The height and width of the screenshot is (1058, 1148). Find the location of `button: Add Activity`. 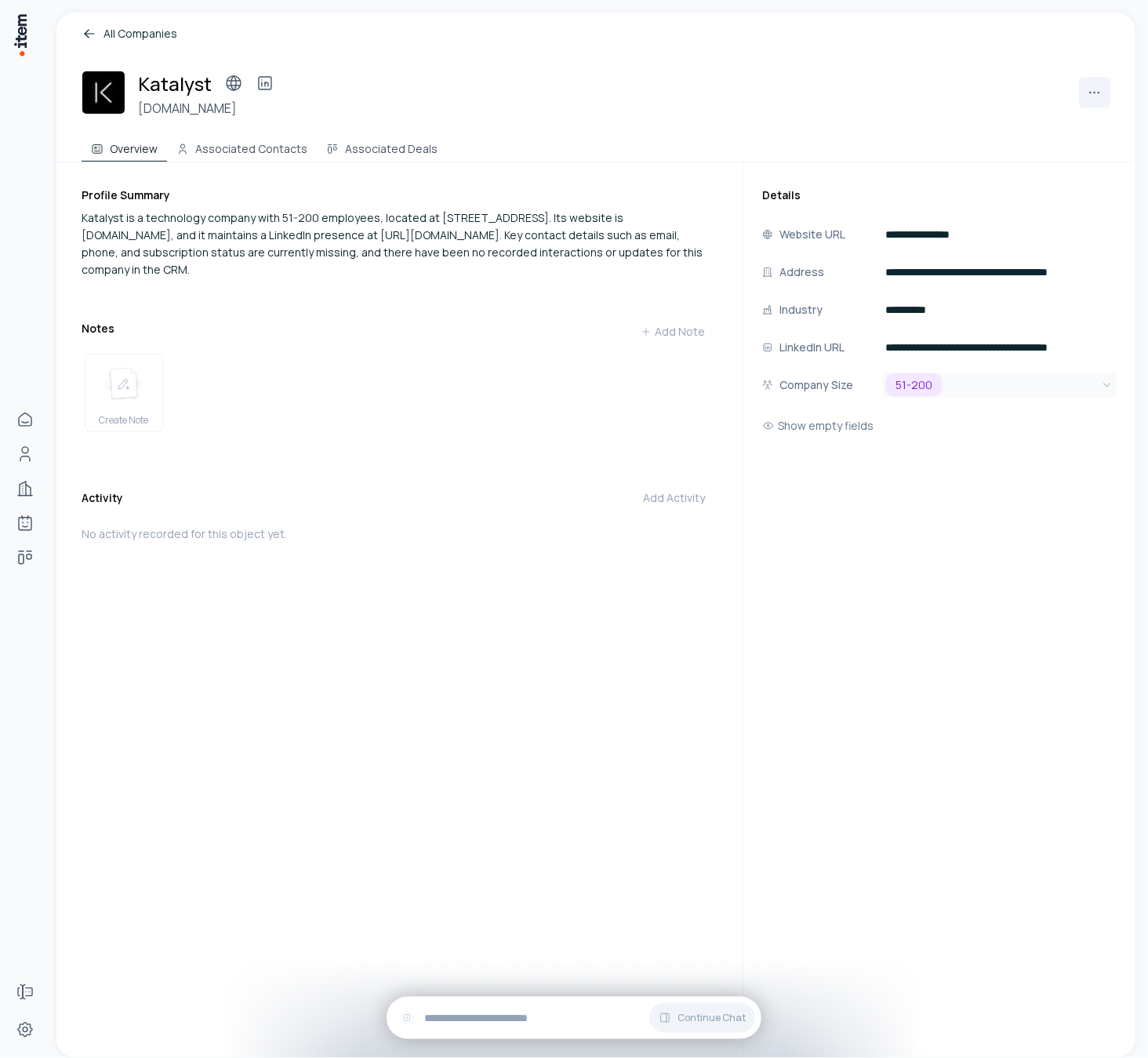

button: Add Activity is located at coordinates (674, 498).